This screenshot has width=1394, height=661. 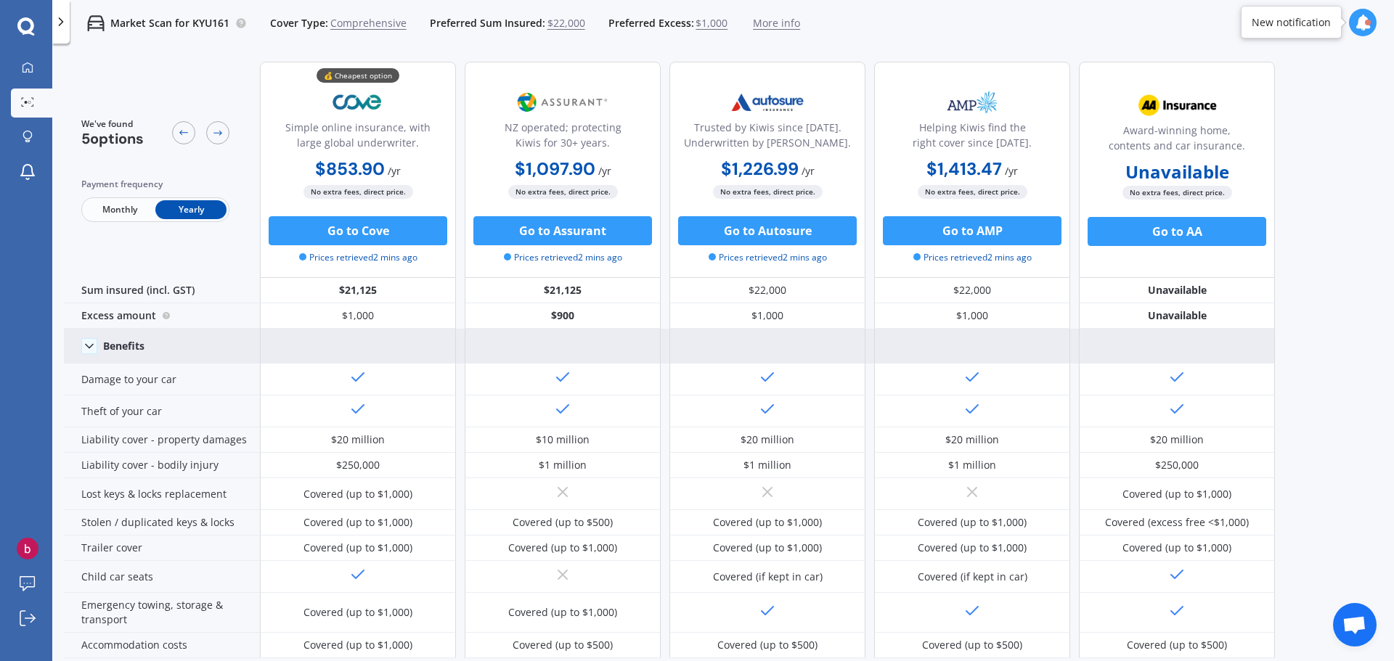 I want to click on img: ACg8ocKTP5MIABwdrRzJaeQ2JYsoDTes5xjVs2qjBh2b7x0wQnVsBw=s96-c, so click(x=28, y=549).